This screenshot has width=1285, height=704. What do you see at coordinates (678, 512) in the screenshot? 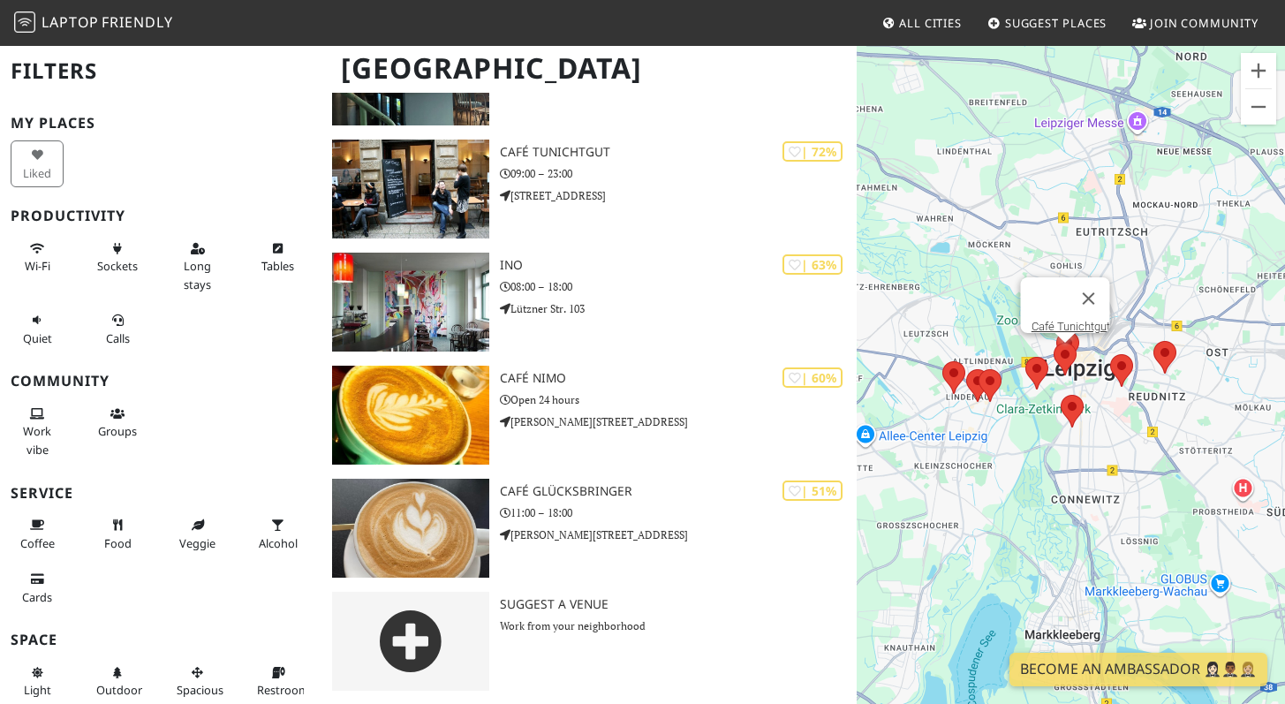
I see `p: 11:00 – 18:00` at bounding box center [678, 512].